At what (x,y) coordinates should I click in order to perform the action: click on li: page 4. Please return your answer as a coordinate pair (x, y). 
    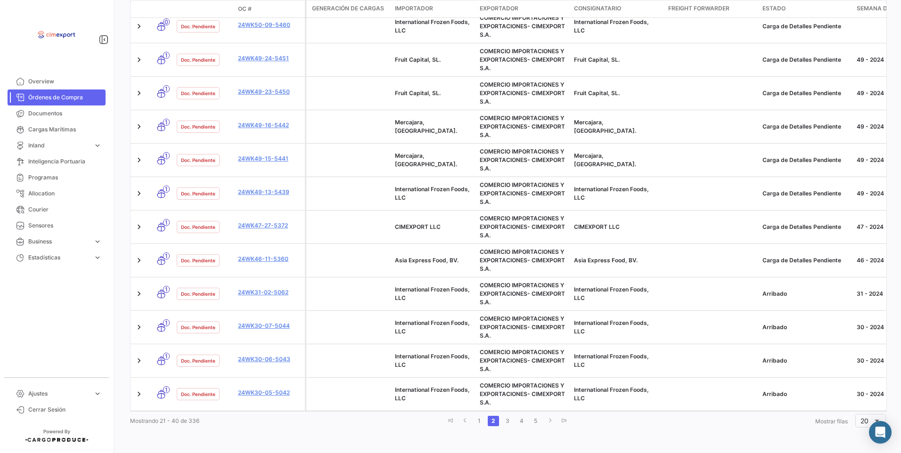
    Looking at the image, I should click on (522, 421).